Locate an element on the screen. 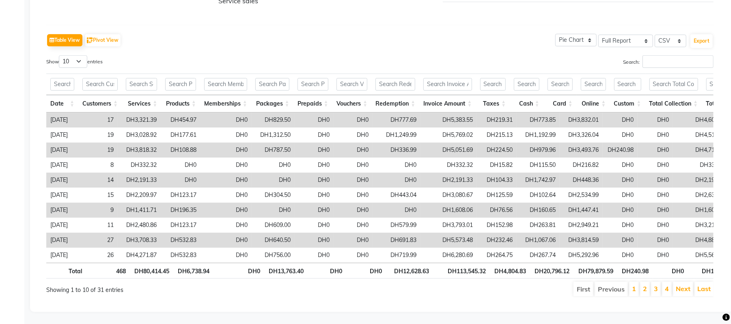  td: DH3,493.76 is located at coordinates (582, 150).